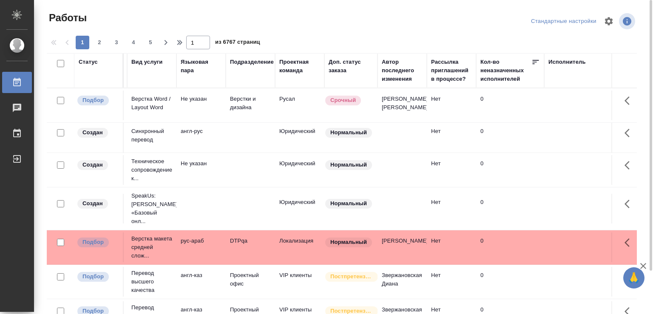  What do you see at coordinates (238, 43) in the screenshot?
I see `span: из 6767 страниц` at bounding box center [238, 43].